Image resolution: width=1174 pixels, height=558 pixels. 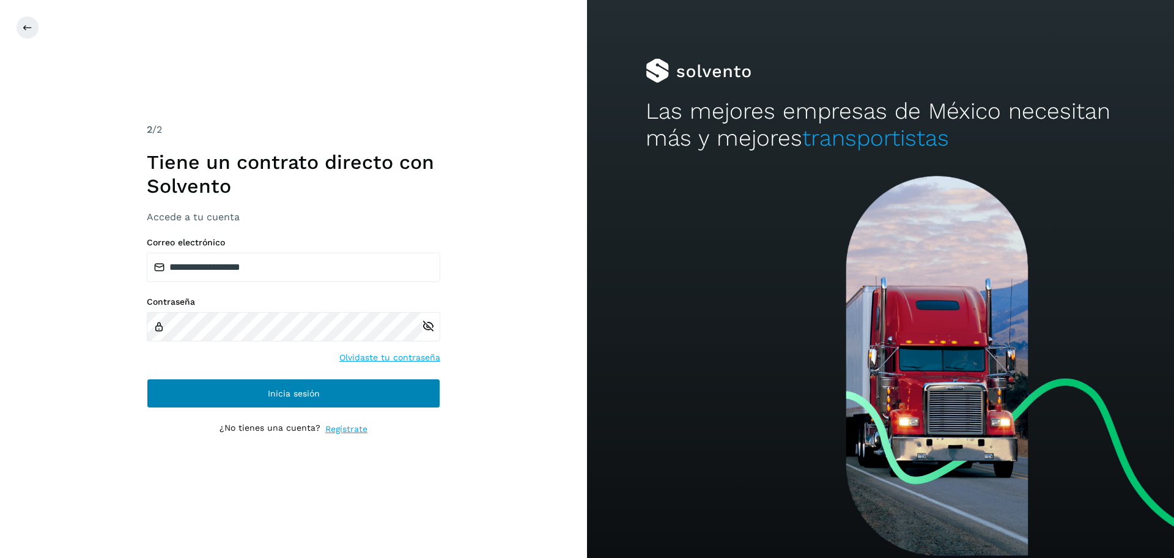 I want to click on button: Inicia sesión, so click(x=294, y=393).